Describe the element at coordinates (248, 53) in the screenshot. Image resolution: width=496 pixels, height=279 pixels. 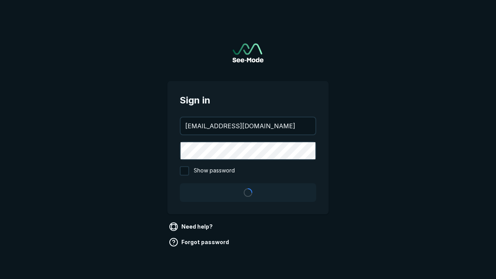
I see `img: See-Mode Logo` at that location.